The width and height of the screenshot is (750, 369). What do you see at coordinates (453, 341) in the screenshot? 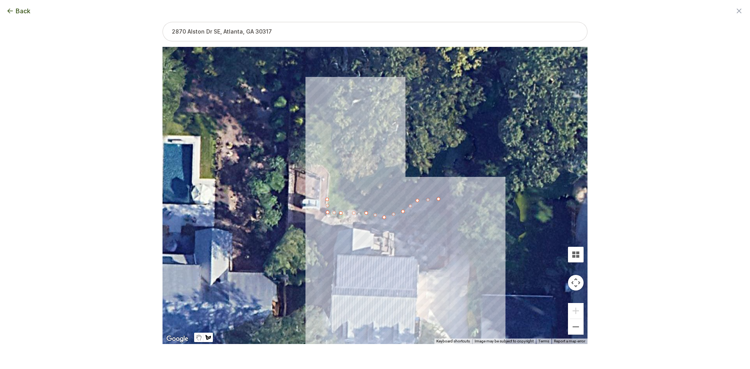
I see `button: Keyboard shortcuts` at bounding box center [453, 341].